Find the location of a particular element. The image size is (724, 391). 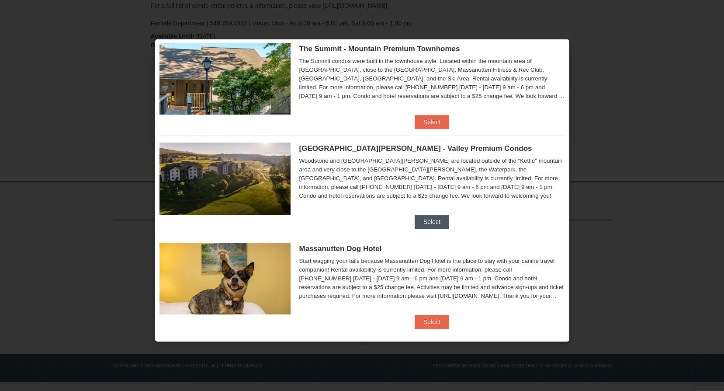

span: The Summit - Mountain Premium Townhomes is located at coordinates (380, 49).